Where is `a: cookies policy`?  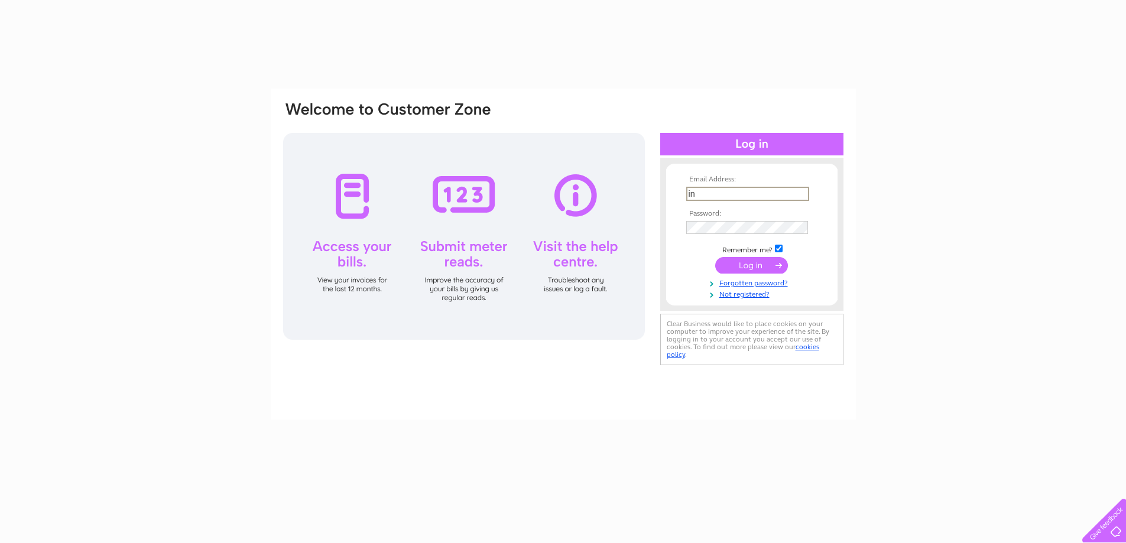 a: cookies policy is located at coordinates (743, 351).